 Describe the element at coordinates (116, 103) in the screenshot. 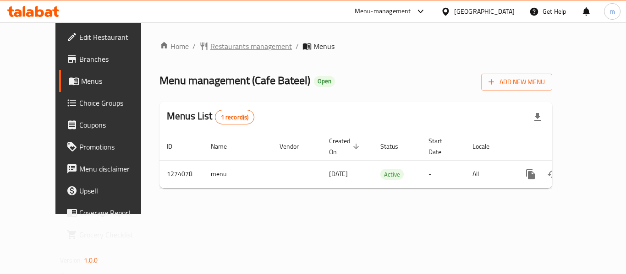

I see `span: Choice Groups` at that location.